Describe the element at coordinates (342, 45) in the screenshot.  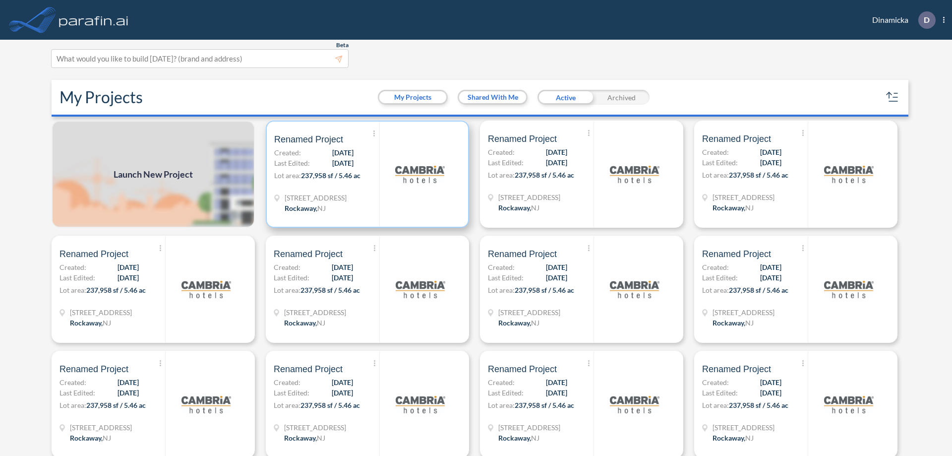
I see `span: Beta` at that location.